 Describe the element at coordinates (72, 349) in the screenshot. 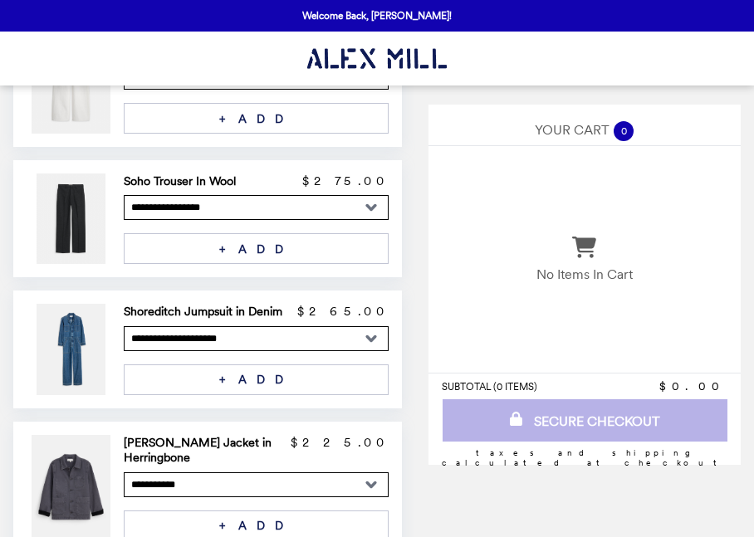

I see `img: Shoreditch Jumpsuit in Denim` at that location.